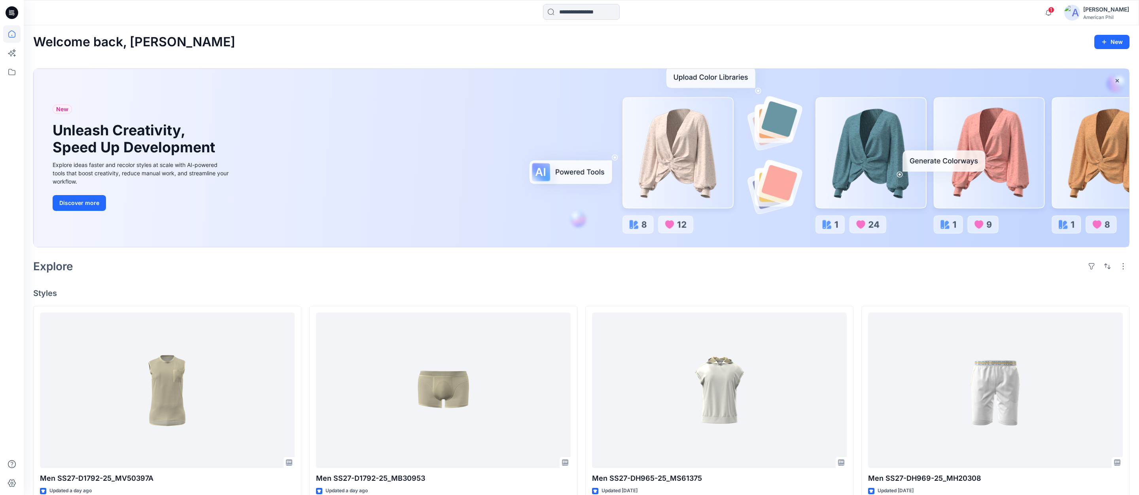 This screenshot has width=1139, height=495. Describe the element at coordinates (443, 478) in the screenshot. I see `p: Men SS27-D1792-25_MB30953` at that location.